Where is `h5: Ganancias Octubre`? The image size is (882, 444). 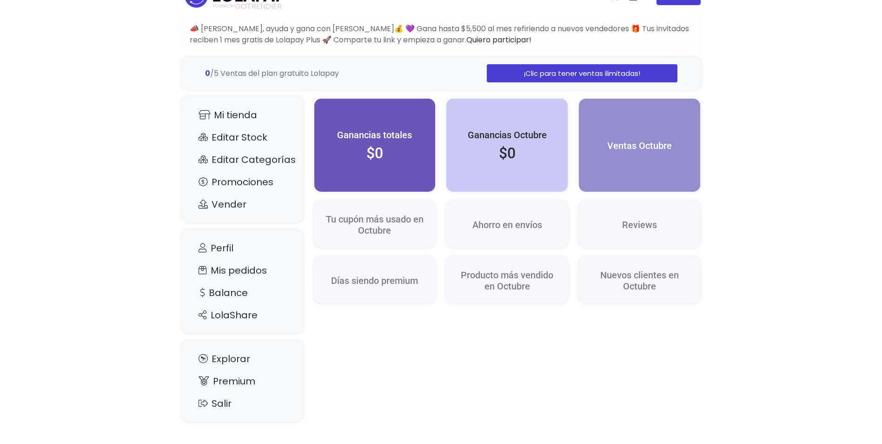
h5: Ganancias Octubre is located at coordinates (507, 135).